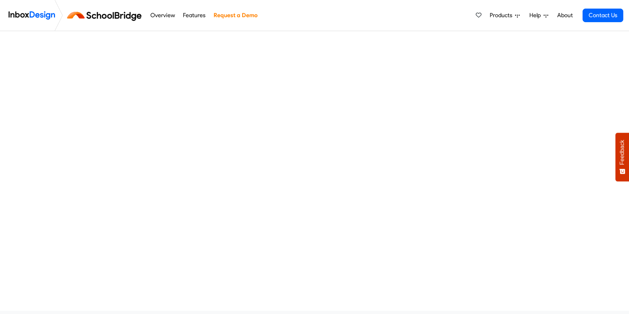  I want to click on a: Contact Us, so click(603, 15).